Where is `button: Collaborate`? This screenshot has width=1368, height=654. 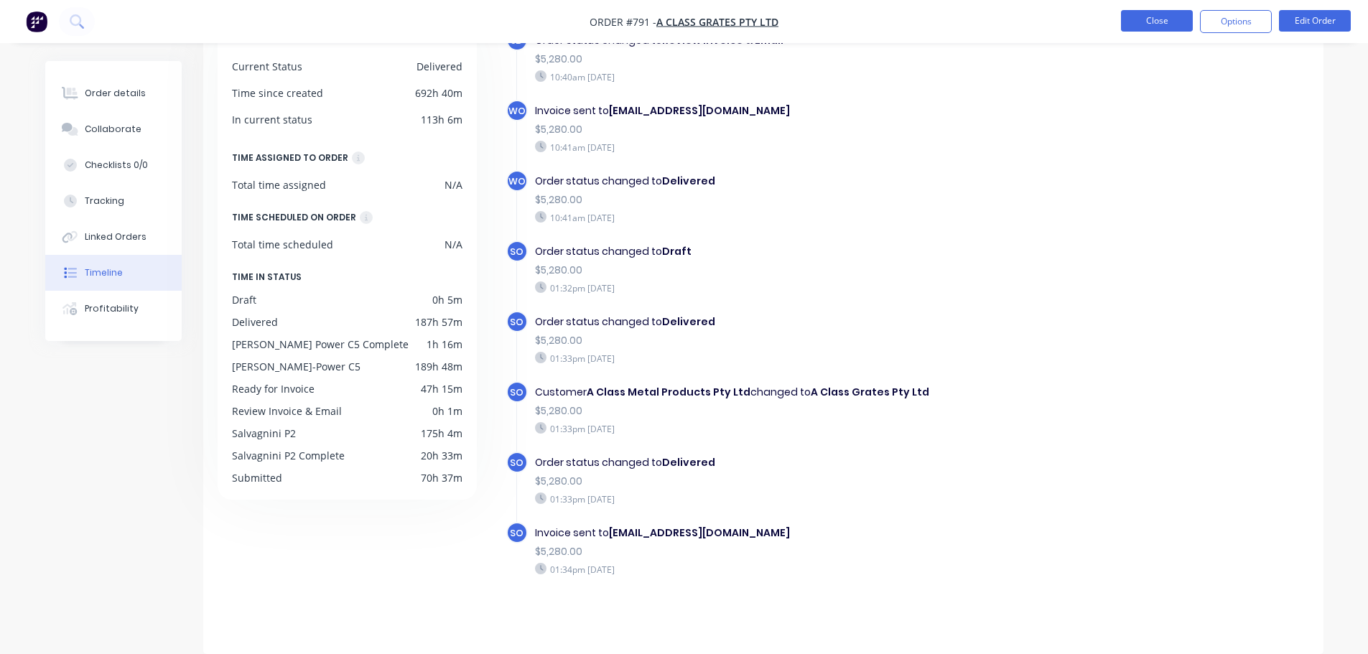 button: Collaborate is located at coordinates (113, 129).